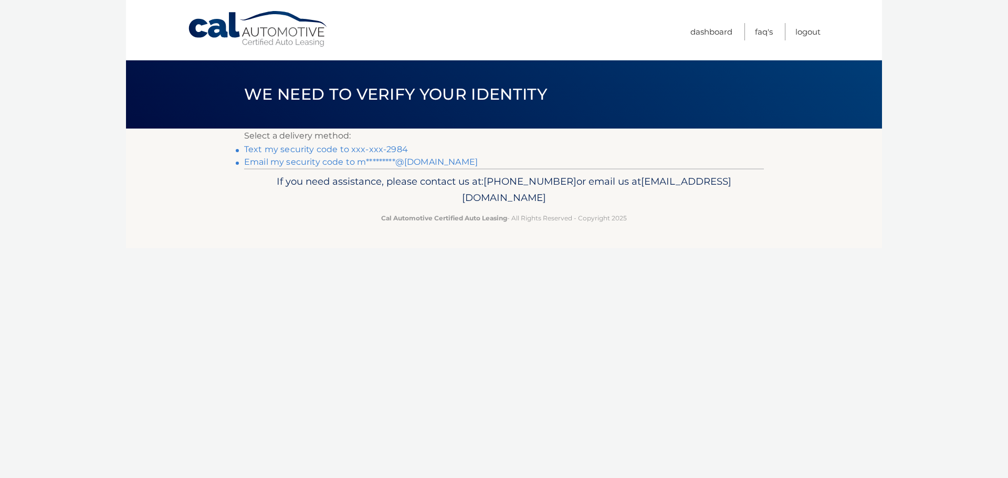 The image size is (1008, 478). I want to click on a: Text my security code to xxx-xxx-2984, so click(326, 149).